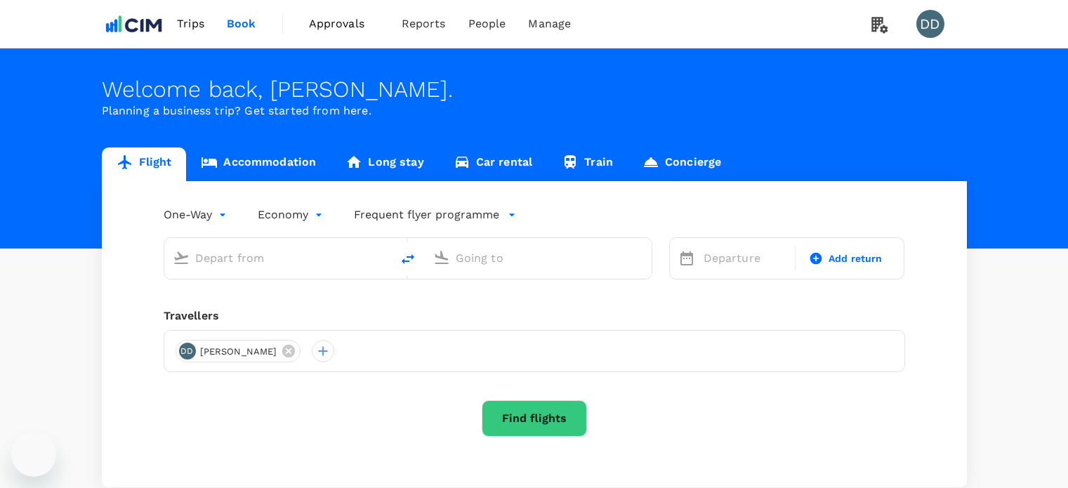 The height and width of the screenshot is (488, 1068). I want to click on a: Accommodation, so click(258, 164).